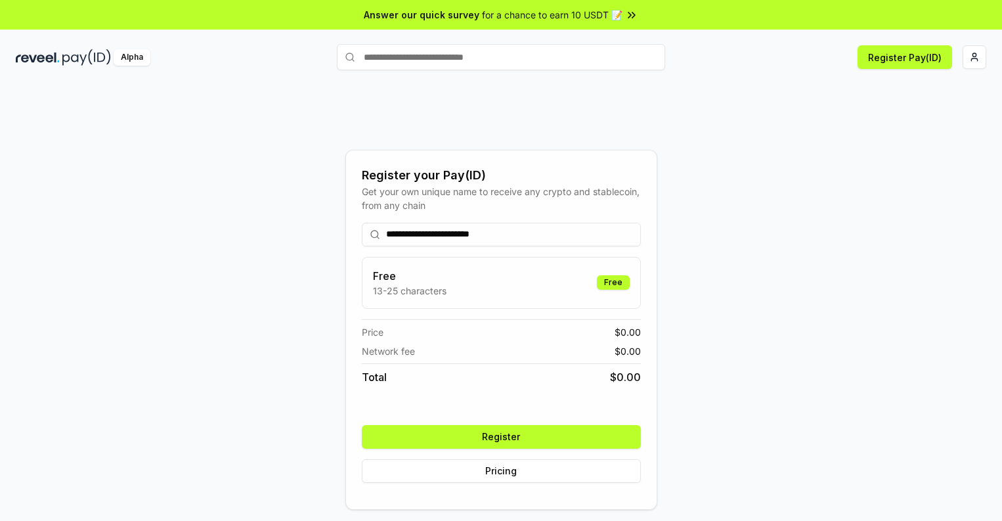 This screenshot has width=1002, height=521. I want to click on button: Register, so click(501, 437).